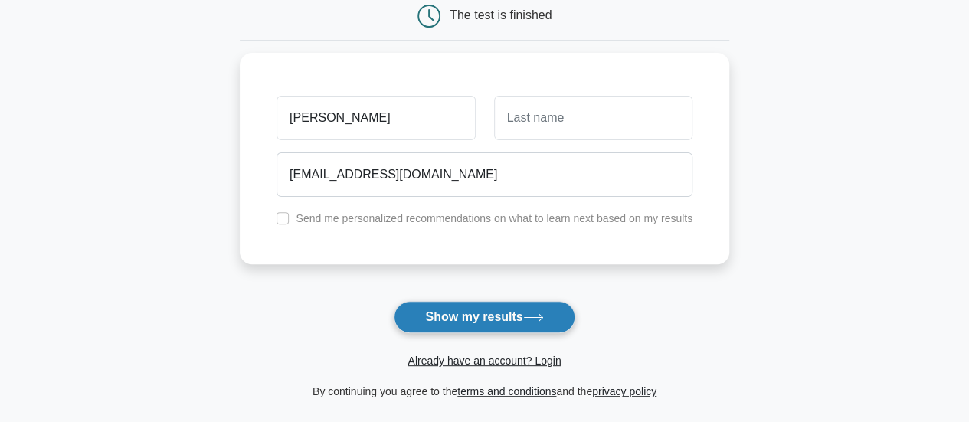 The width and height of the screenshot is (969, 422). What do you see at coordinates (484, 317) in the screenshot?
I see `button: Show my results` at bounding box center [484, 317].